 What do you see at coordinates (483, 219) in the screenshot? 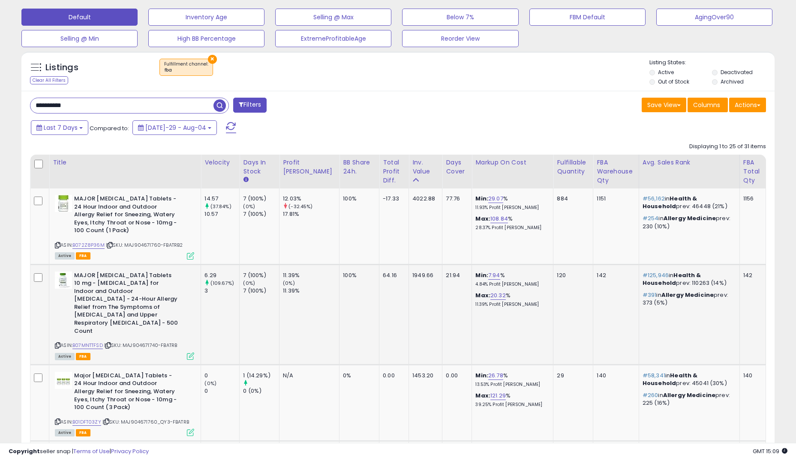
I see `b: Max:` at bounding box center [483, 219].